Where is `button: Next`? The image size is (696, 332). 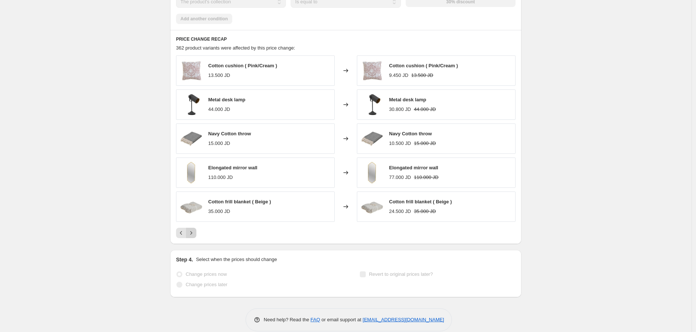 button: Next is located at coordinates (191, 233).